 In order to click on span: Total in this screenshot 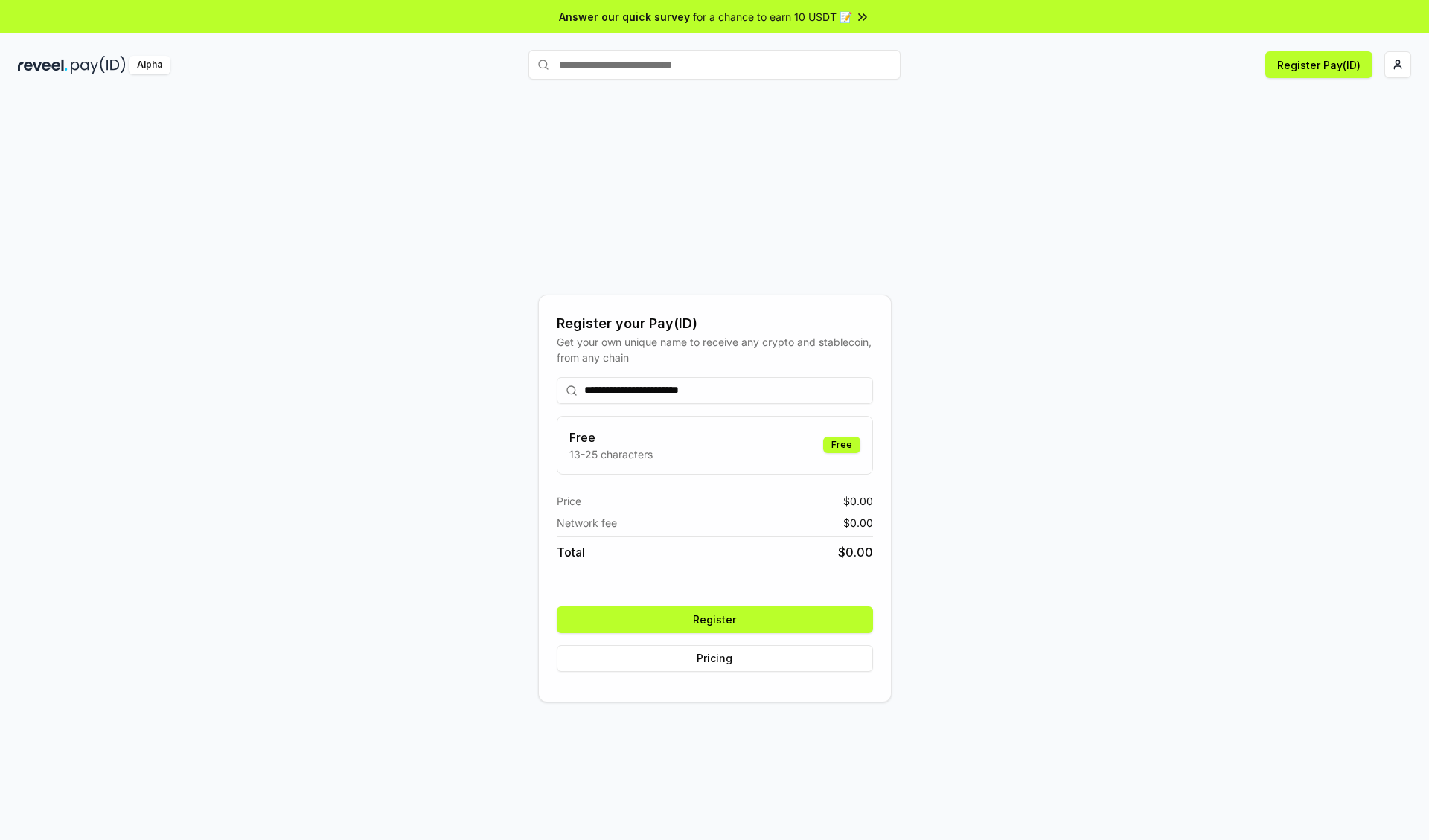, I will do `click(571, 552)`.